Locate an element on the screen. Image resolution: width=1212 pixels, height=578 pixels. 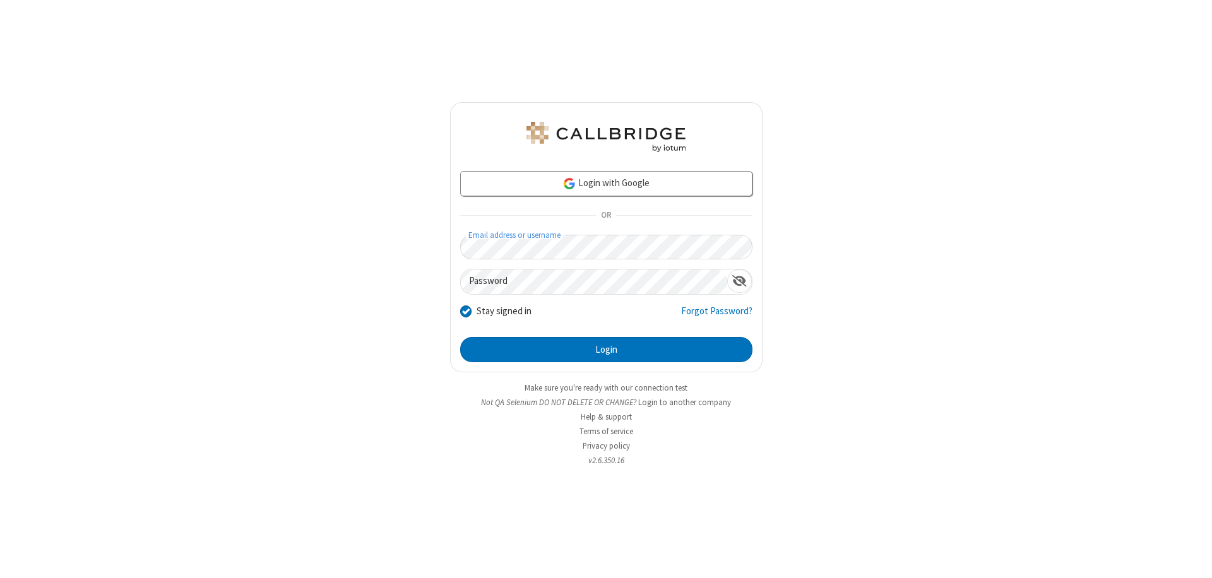
a: Terms of service is located at coordinates (606, 431).